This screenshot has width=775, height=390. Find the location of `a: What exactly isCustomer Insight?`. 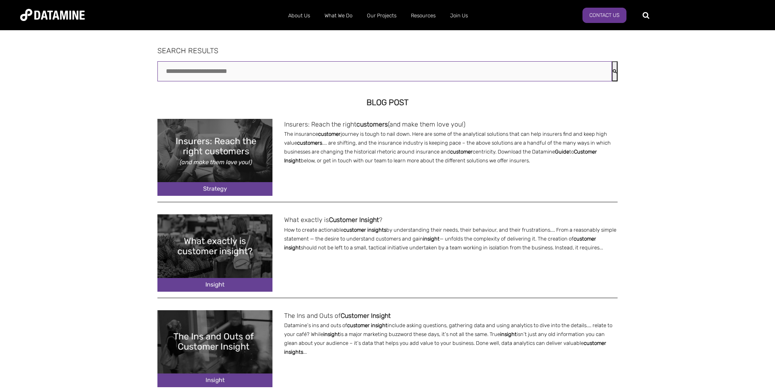

a: What exactly isCustomer Insight? is located at coordinates (333, 220).